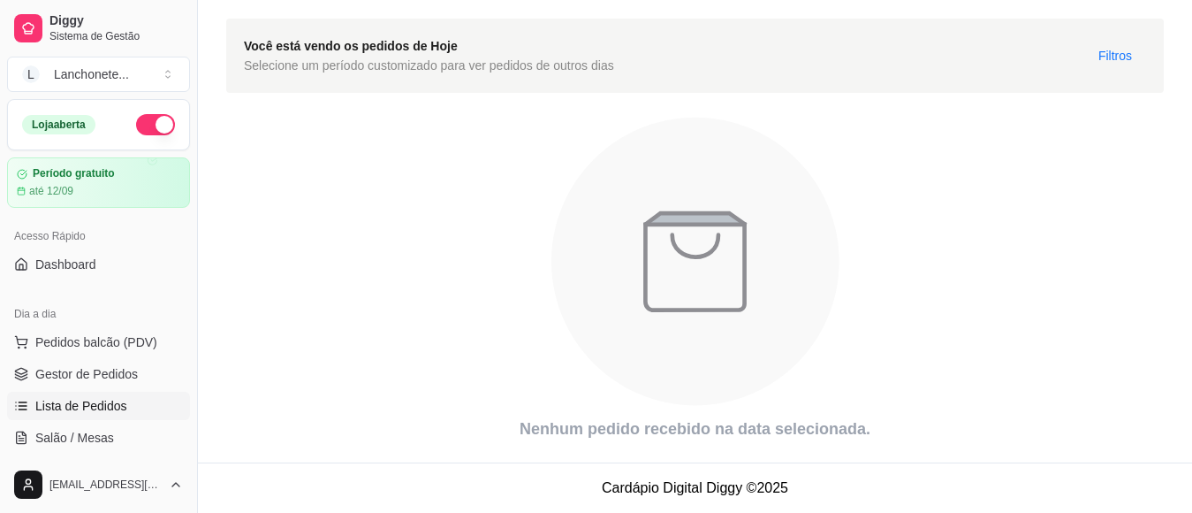 The width and height of the screenshot is (1192, 513). What do you see at coordinates (58, 125) in the screenshot?
I see `div: Loja aberta` at bounding box center [58, 125].